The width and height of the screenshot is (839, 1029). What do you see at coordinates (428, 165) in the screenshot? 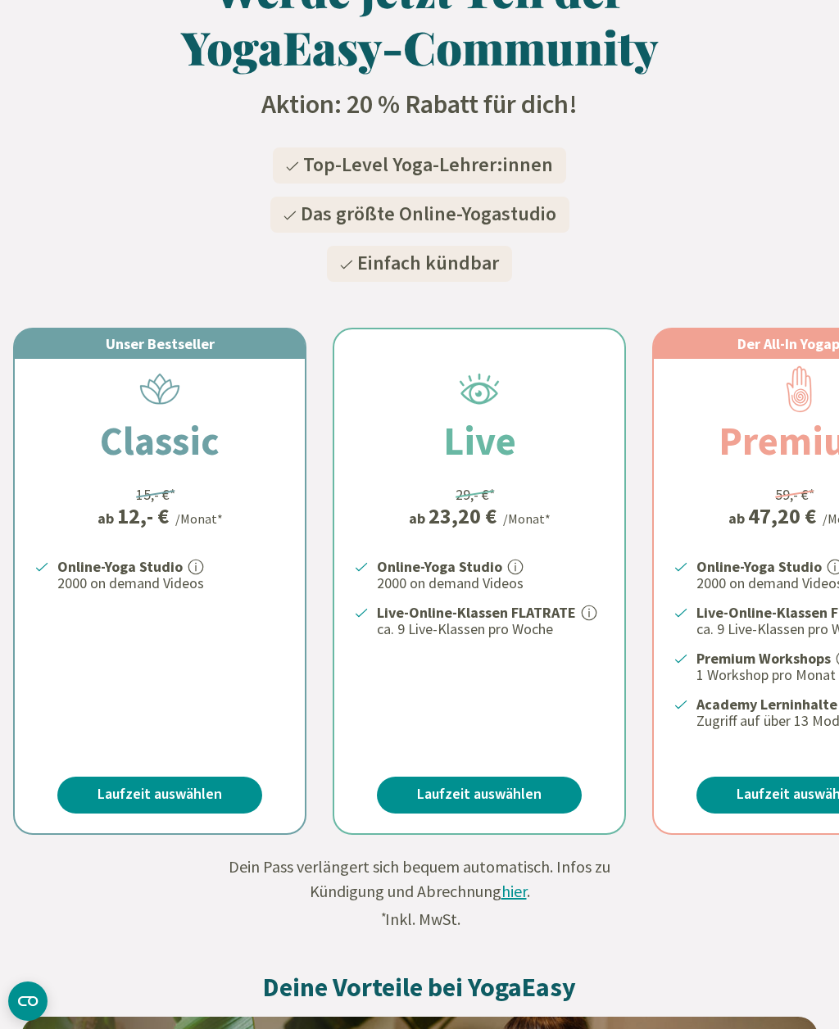
I see `span: Top-Level Yoga-Lehrer:innen` at bounding box center [428, 165].